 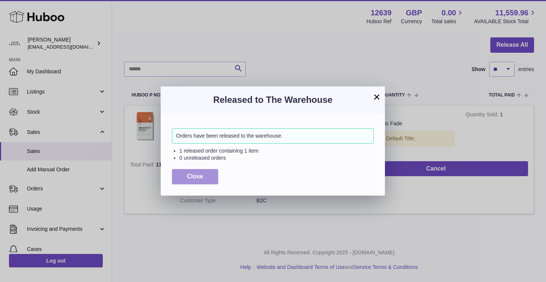 What do you see at coordinates (277, 158) in the screenshot?
I see `li: 0 unreleased orders` at bounding box center [277, 158].